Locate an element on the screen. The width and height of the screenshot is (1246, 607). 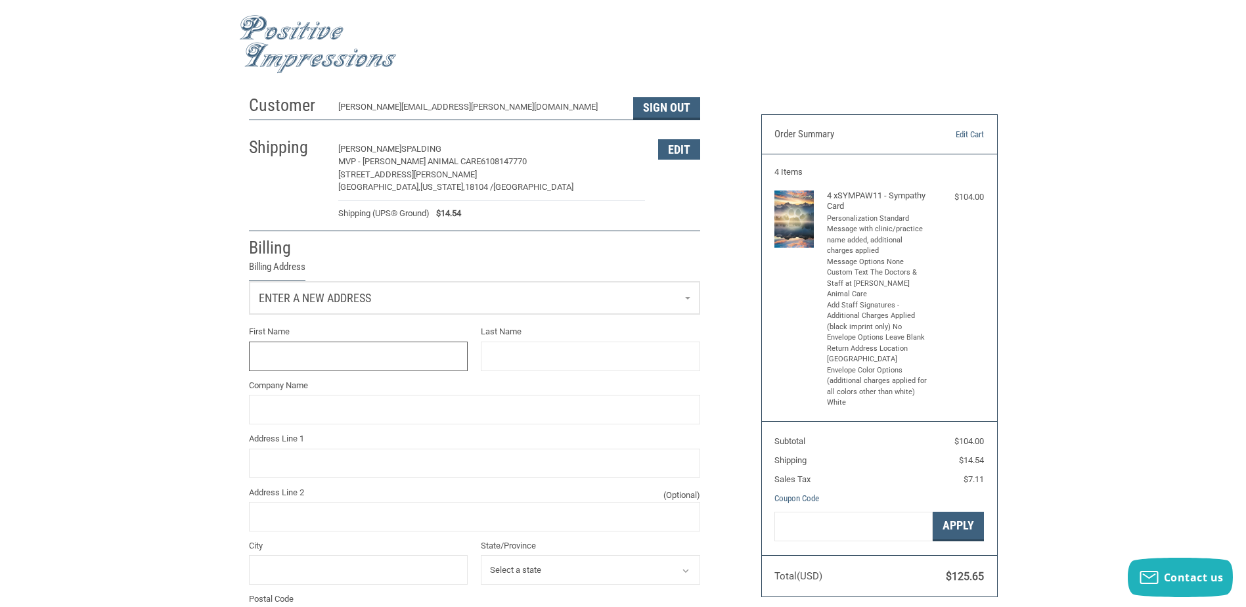
span: Shipping is located at coordinates (790, 460).